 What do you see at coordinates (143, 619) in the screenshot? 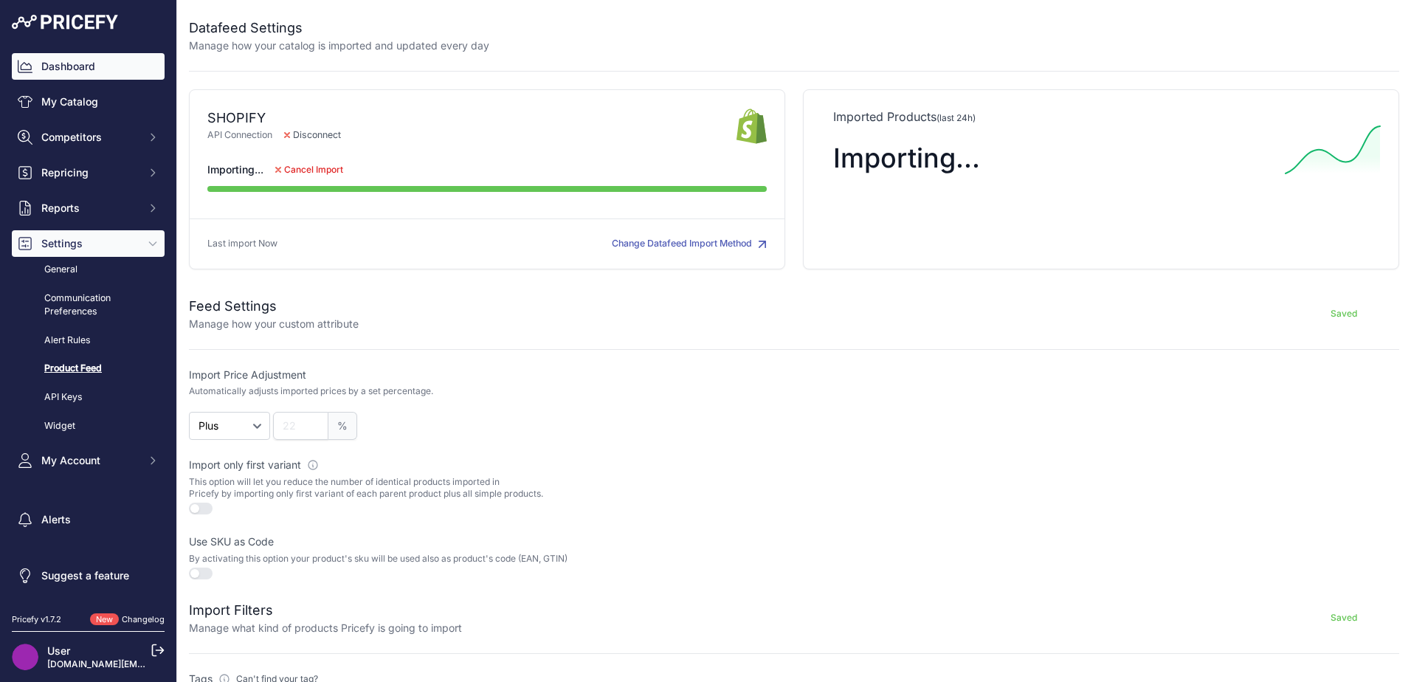
I see `a: Changelog` at bounding box center [143, 619].